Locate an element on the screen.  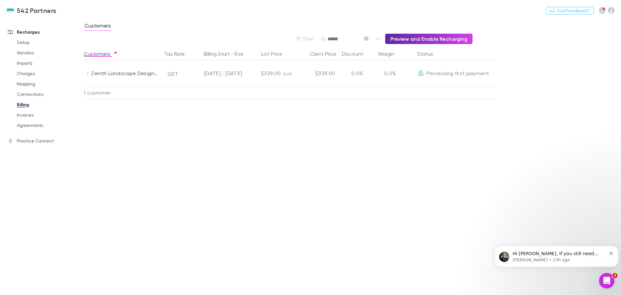
div: message notification from Alex, 13h ago. Hi Melonie, If you still need assistance, feel free to r... is located at coordinates (65, 24).